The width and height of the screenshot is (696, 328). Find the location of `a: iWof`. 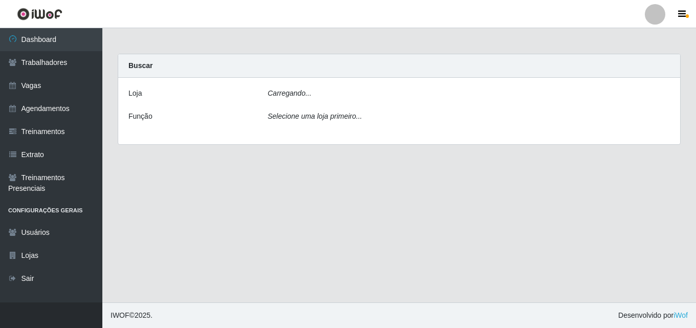

a: iWof is located at coordinates (680, 315).